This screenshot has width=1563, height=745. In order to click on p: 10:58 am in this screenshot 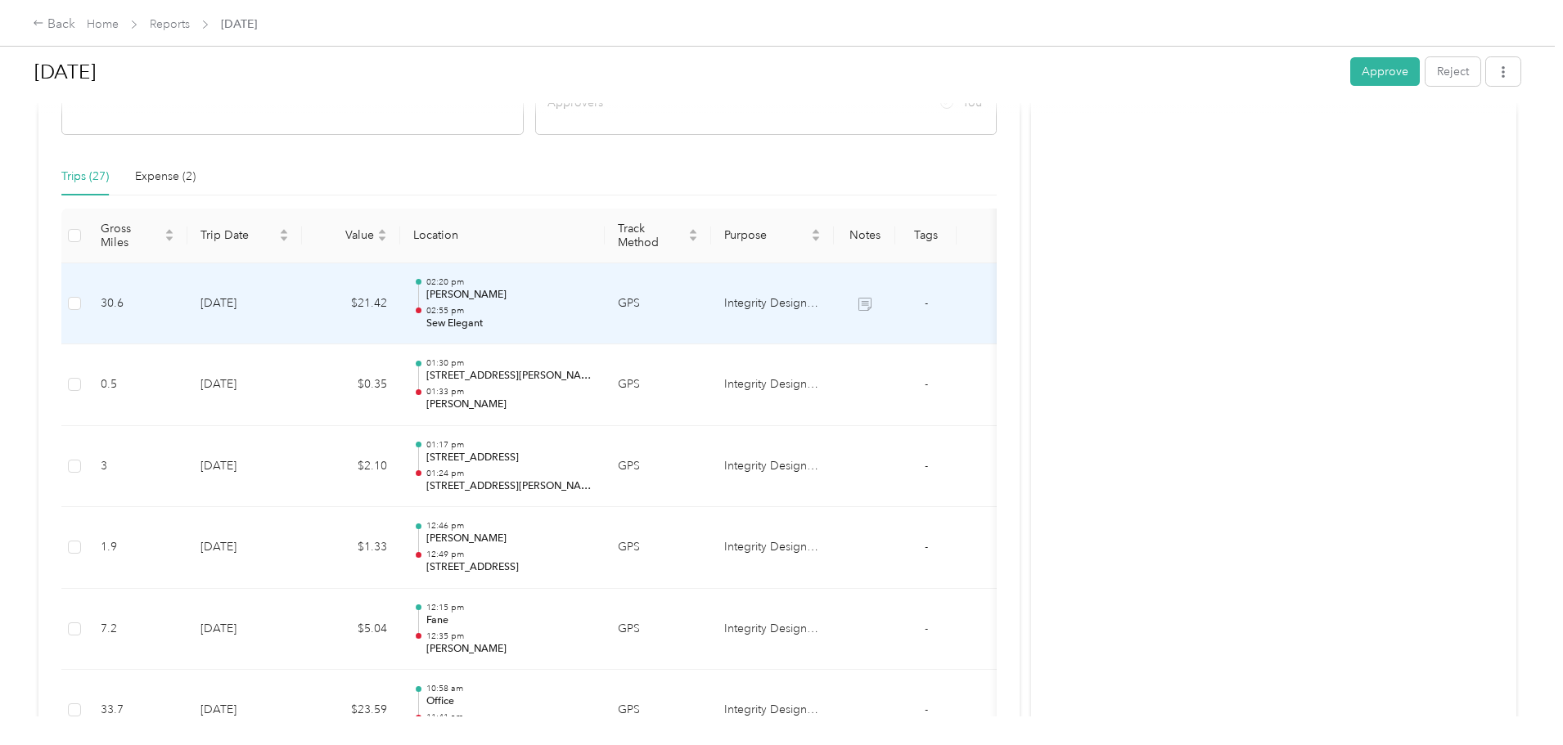, I will do `click(509, 689)`.